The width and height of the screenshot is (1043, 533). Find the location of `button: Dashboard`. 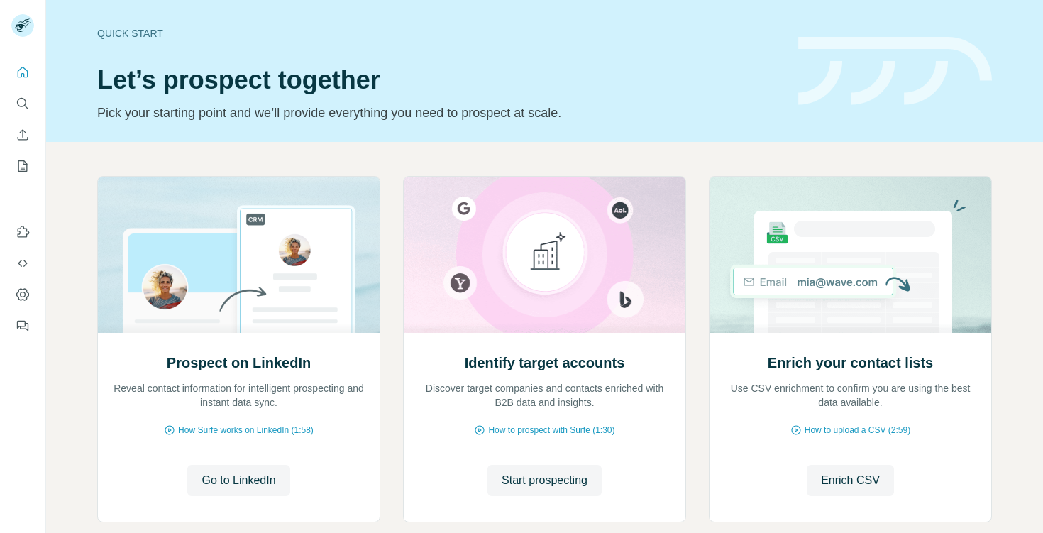

button: Dashboard is located at coordinates (23, 294).